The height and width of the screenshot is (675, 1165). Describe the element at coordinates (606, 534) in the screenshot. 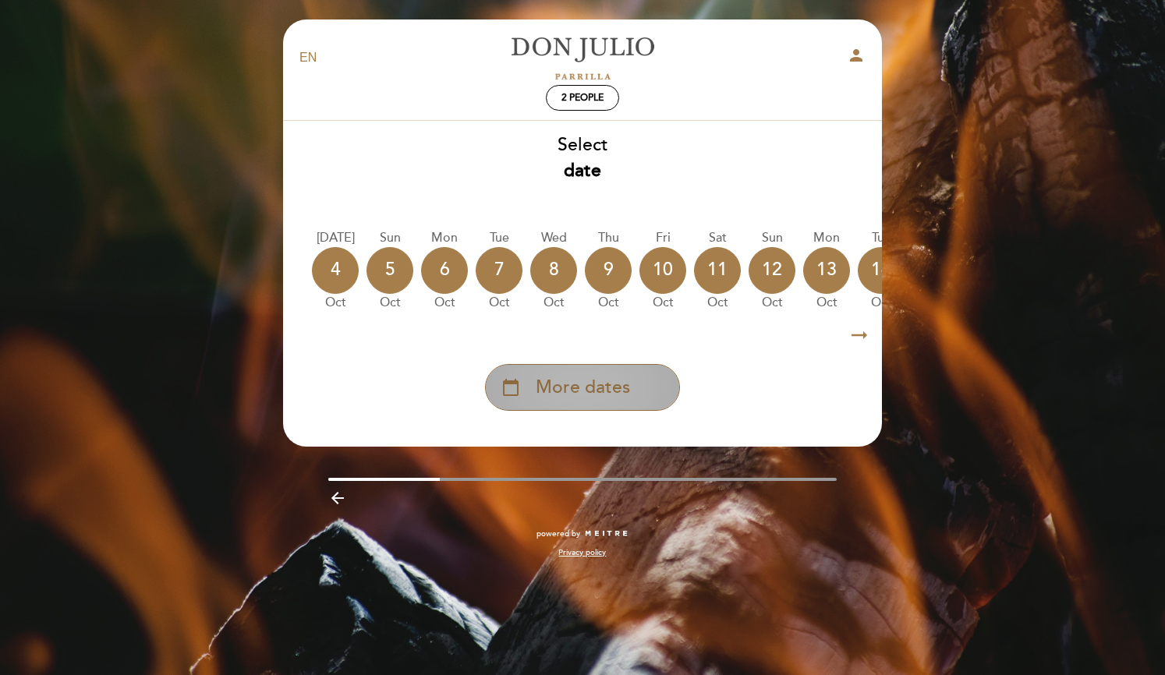

I see `img: MEITRE` at that location.